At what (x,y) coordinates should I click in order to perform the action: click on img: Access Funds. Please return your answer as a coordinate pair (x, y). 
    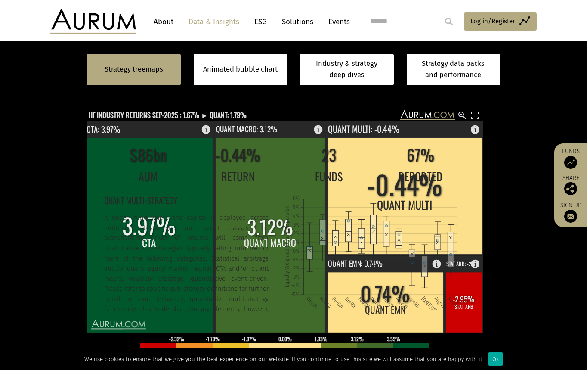
    Looking at the image, I should click on (570, 162).